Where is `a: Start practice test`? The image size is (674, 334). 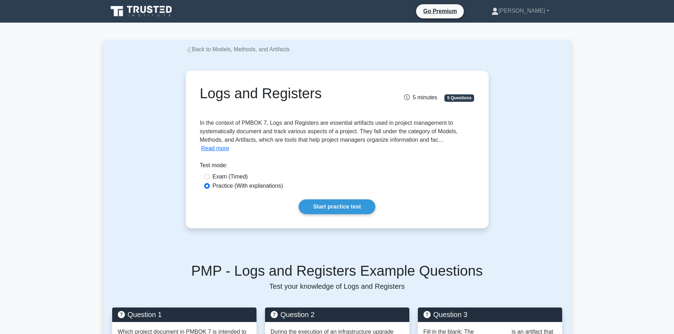
a: Start practice test is located at coordinates (337, 207).